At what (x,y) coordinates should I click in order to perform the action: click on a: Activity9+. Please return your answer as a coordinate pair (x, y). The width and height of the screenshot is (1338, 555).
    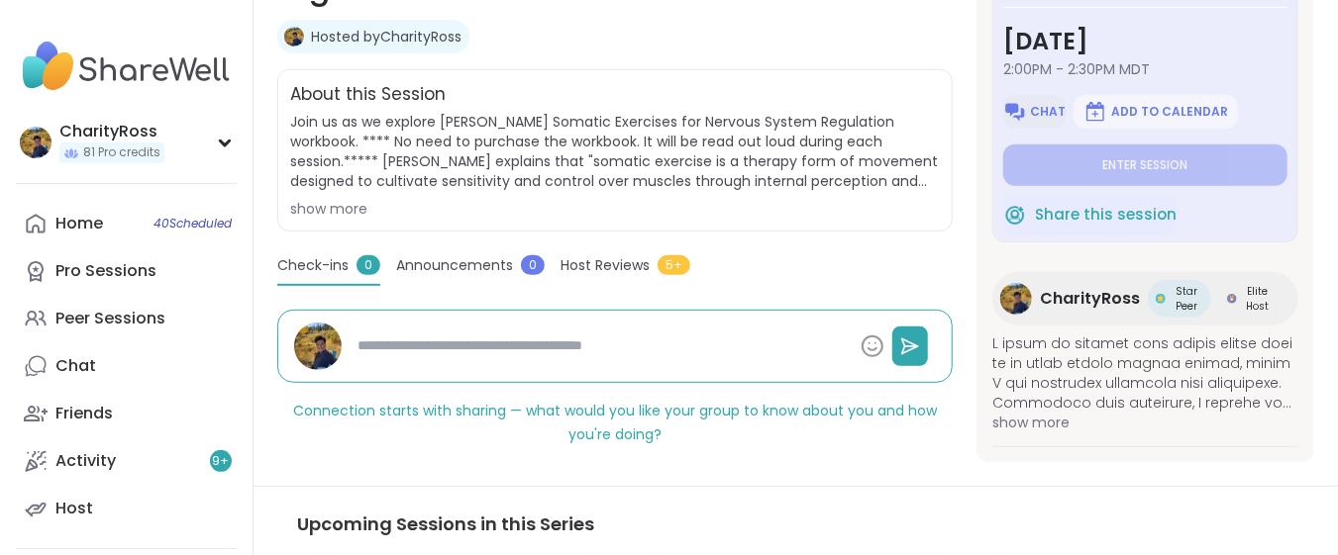
    Looking at the image, I should click on (126, 461).